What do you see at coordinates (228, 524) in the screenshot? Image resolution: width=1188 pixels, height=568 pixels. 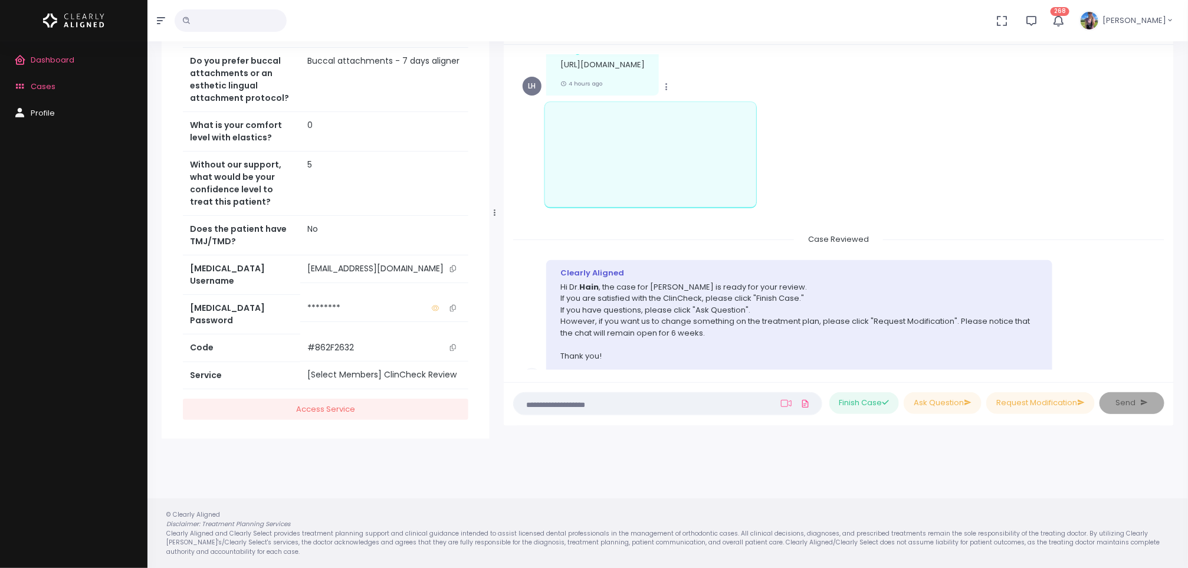 I see `em: Disclaimer: Treatment Planning Services` at bounding box center [228, 524].